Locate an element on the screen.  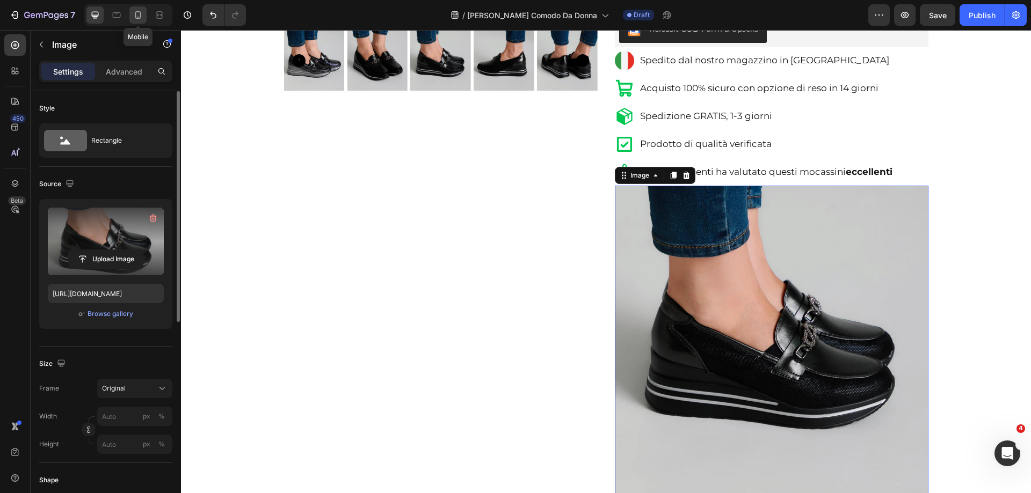
img: gempages_466266151031145582-cb5ed92a-bedc-4053-8bbd-380328034466.webp is located at coordinates (590, 312).